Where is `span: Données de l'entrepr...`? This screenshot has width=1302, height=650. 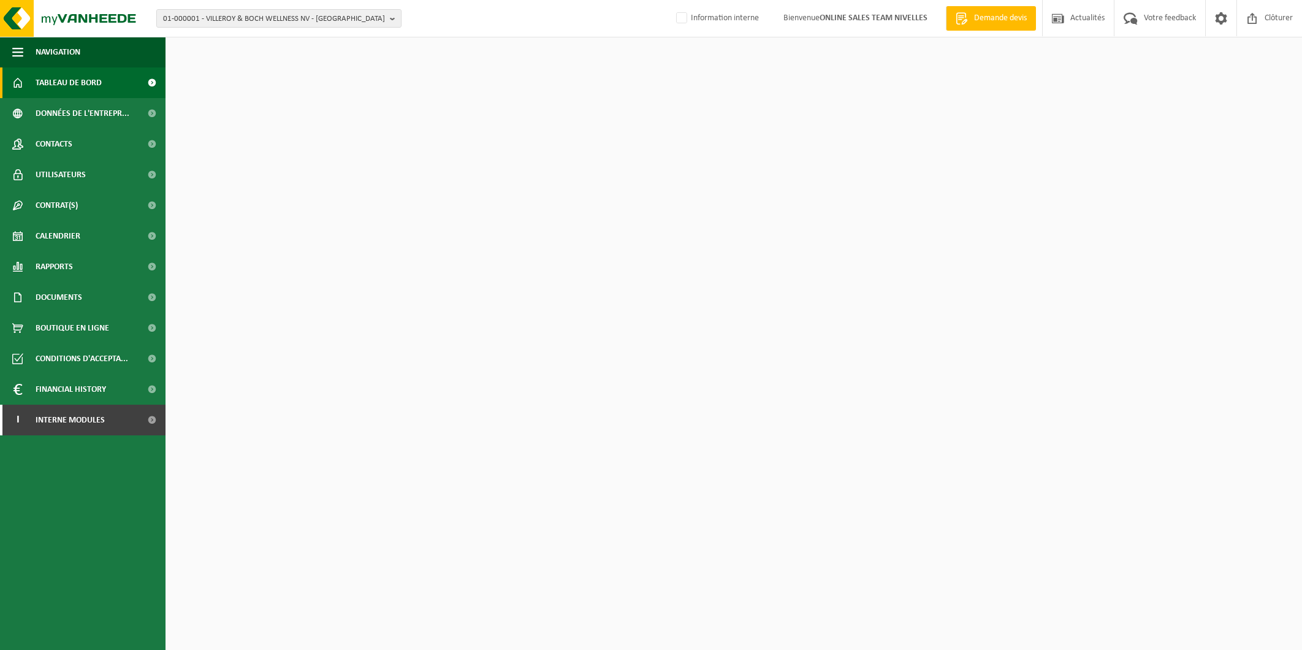
span: Données de l'entrepr... is located at coordinates (82, 113).